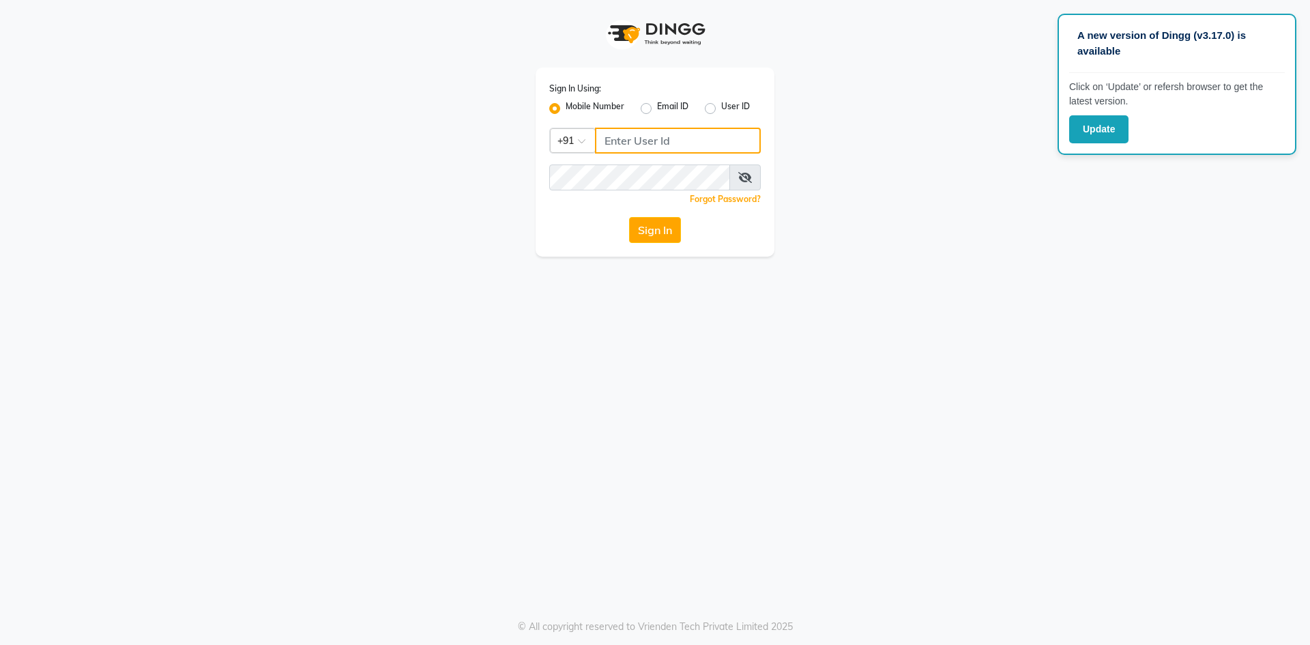 The image size is (1310, 645). I want to click on label: Sign In Using:, so click(575, 89).